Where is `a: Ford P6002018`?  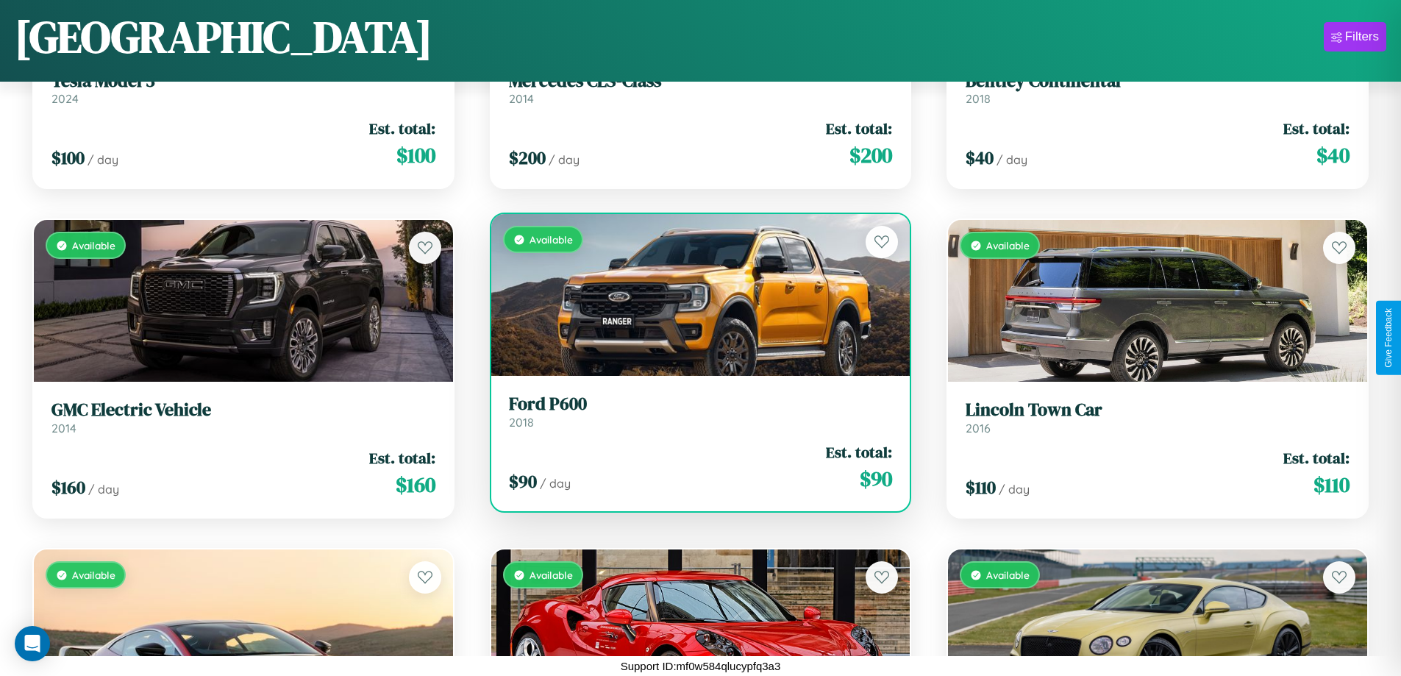
a: Ford P6002018 is located at coordinates (701, 411).